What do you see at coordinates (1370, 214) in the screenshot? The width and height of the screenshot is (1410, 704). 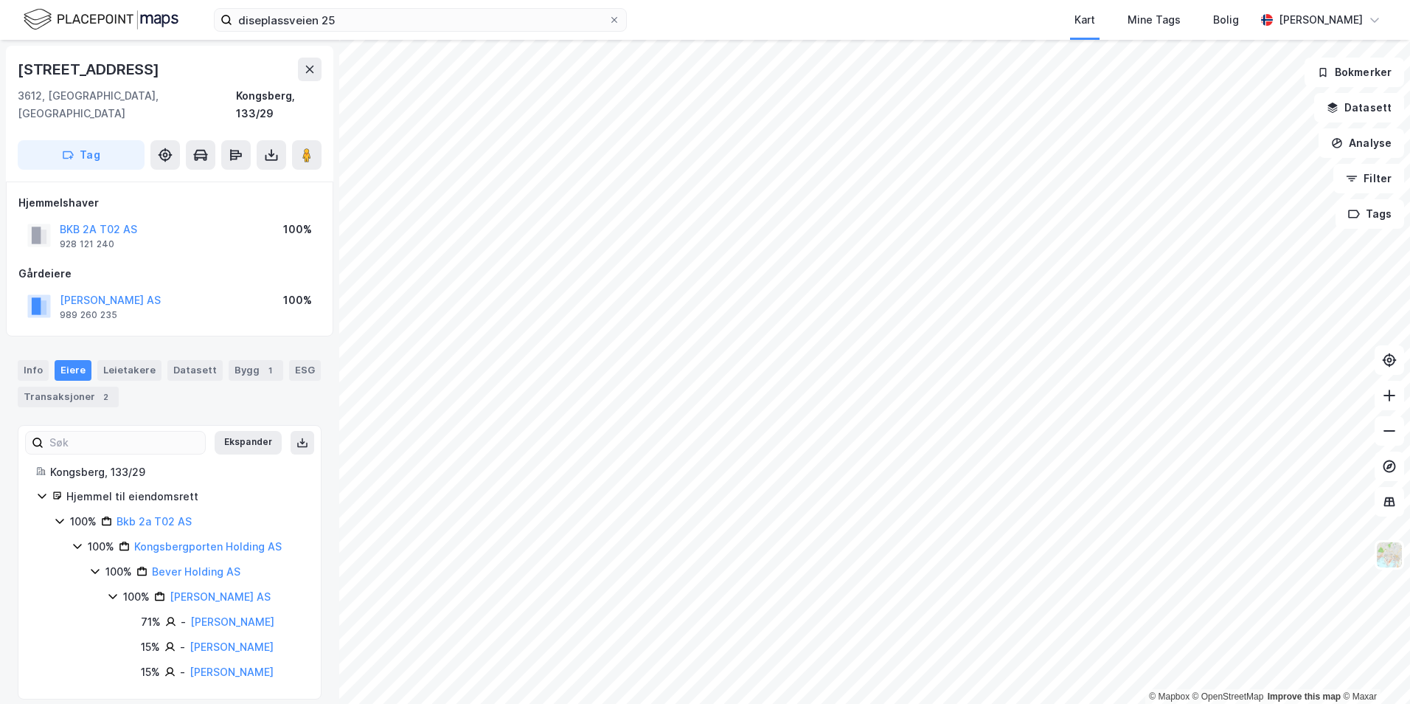 I see `button: Tags` at bounding box center [1370, 214].